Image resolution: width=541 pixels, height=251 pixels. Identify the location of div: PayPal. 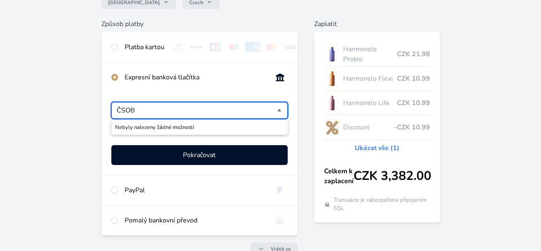
(195, 190).